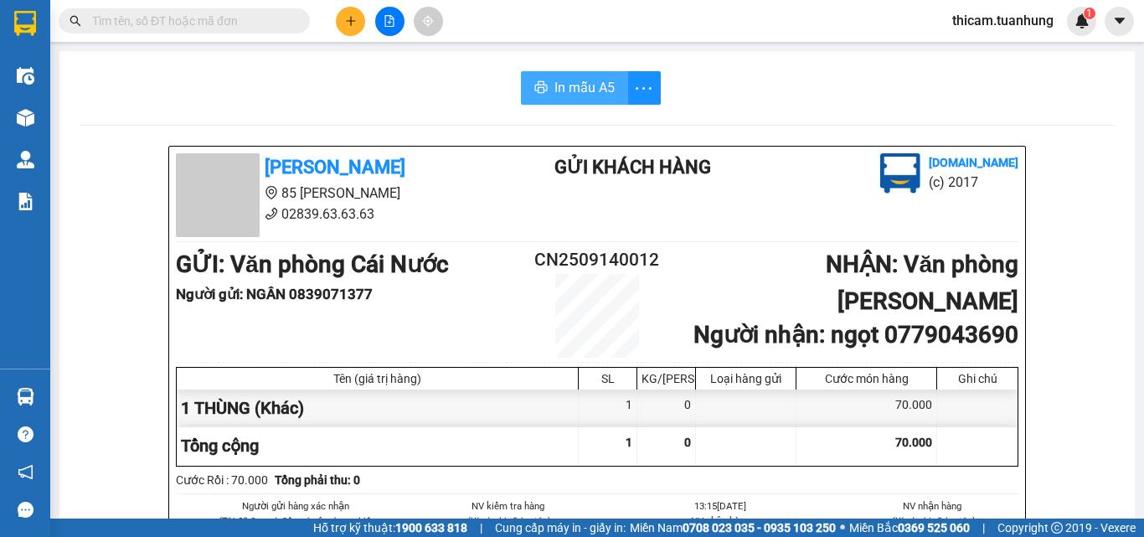 This screenshot has width=1144, height=537. Describe the element at coordinates (909, 527) in the screenshot. I see `span: Miền Bắc` at that location.